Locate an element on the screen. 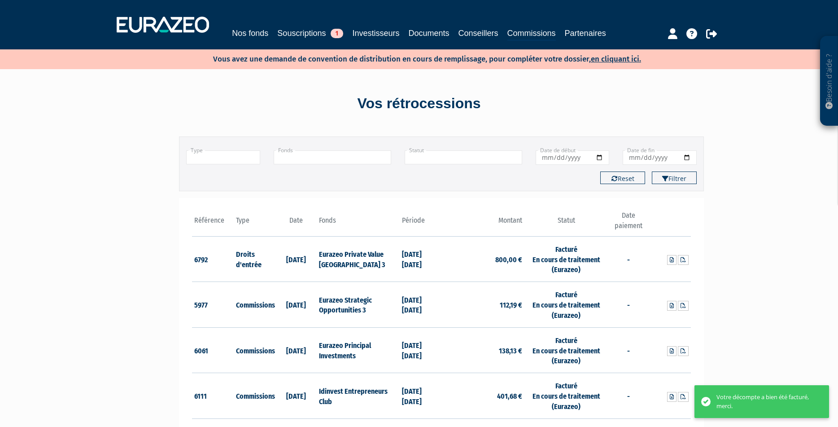 This screenshot has width=838, height=427. p: Besoin d'aide ? is located at coordinates (829, 81).